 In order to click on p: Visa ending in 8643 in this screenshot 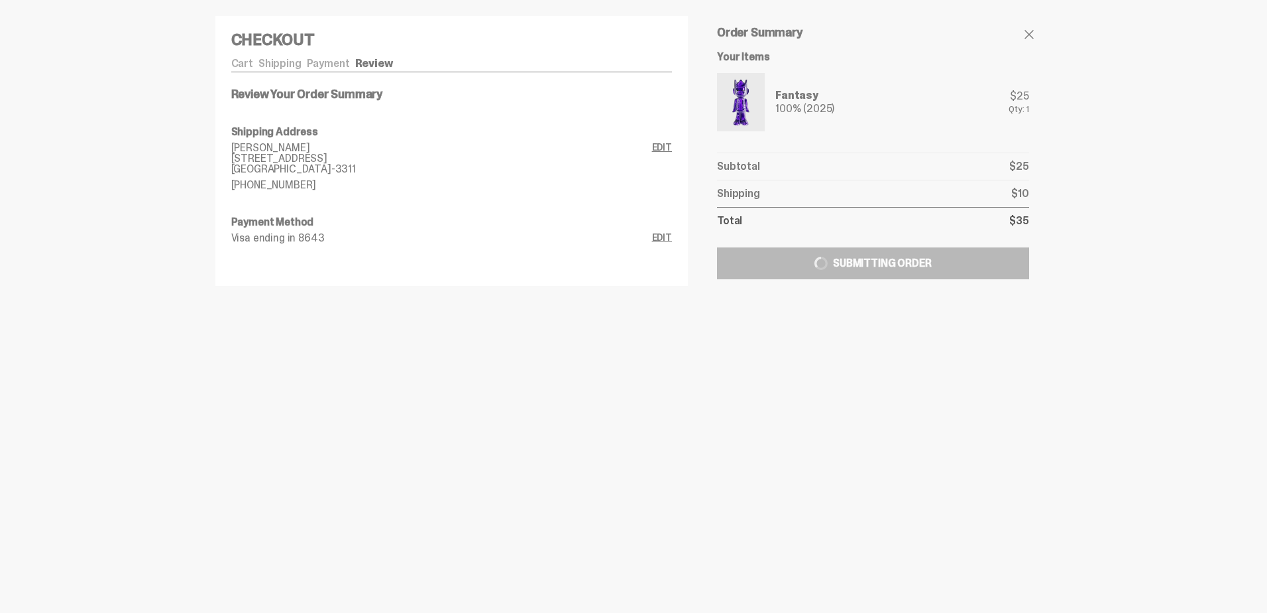, I will do `click(441, 238)`.